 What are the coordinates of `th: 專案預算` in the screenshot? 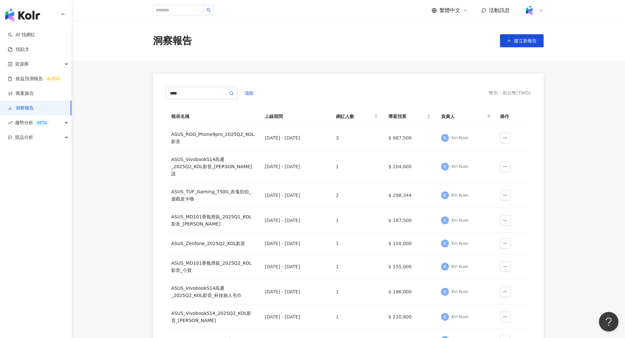 It's located at (409, 116).